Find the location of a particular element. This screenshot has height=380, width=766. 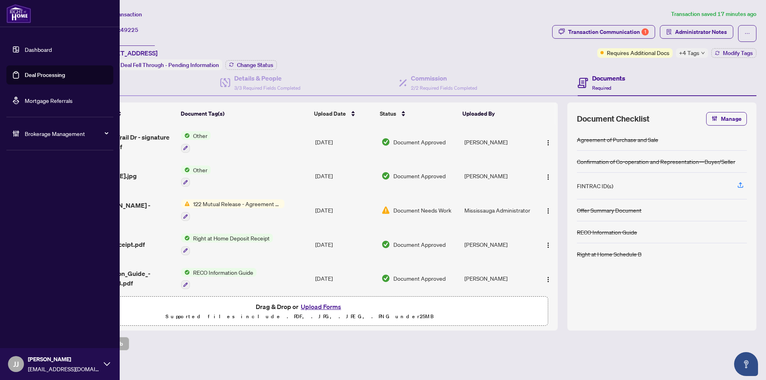

div: Status: is located at coordinates (160, 65).